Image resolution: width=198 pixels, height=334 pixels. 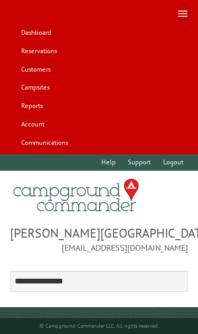 What do you see at coordinates (99, 326) in the screenshot?
I see `small: © Campground Commander LLC. All rights reserved.` at bounding box center [99, 326].